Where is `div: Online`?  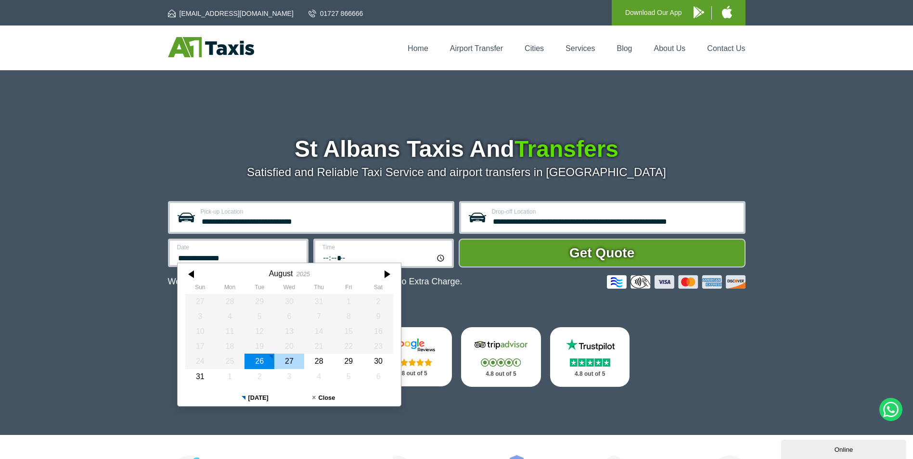 div: Online is located at coordinates (63, 12).